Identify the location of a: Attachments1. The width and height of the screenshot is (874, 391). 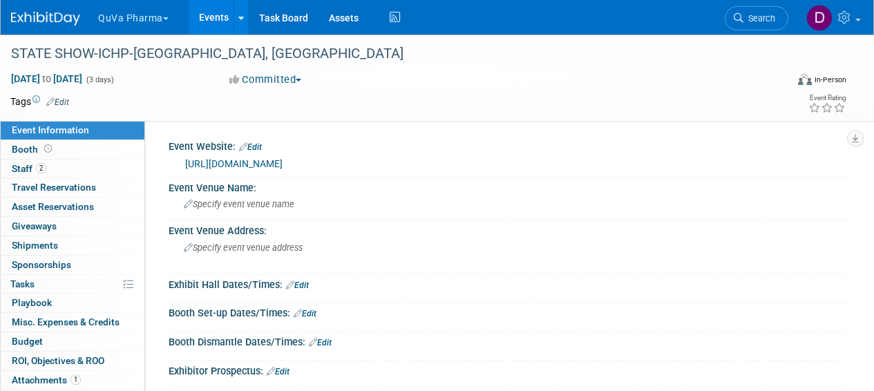
(73, 380).